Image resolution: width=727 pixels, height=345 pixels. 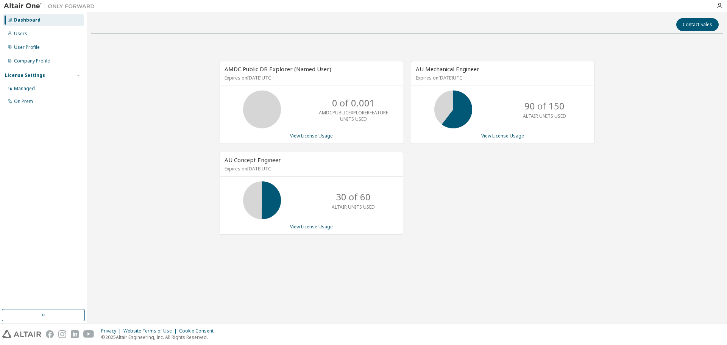 What do you see at coordinates (24, 89) in the screenshot?
I see `div: Managed` at bounding box center [24, 89].